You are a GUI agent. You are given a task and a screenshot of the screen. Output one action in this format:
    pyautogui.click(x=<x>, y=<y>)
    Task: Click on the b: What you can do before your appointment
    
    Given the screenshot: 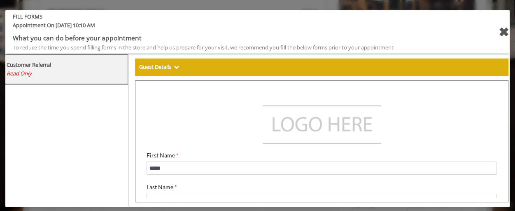 What is the action you would take?
    pyautogui.click(x=77, y=38)
    